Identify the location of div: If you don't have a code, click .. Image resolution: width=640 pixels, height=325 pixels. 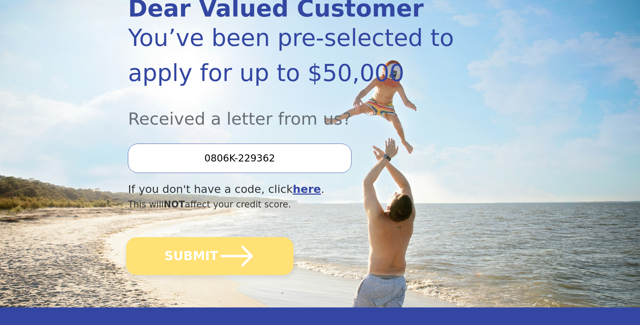
(291, 189).